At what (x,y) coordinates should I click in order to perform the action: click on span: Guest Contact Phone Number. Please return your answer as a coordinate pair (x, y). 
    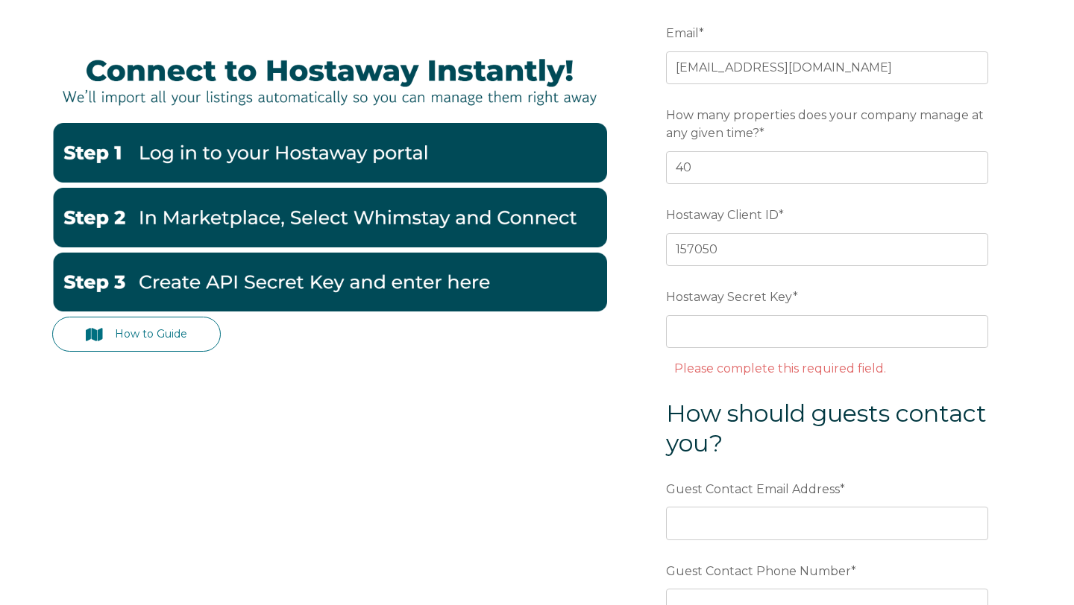
    Looking at the image, I should click on (758, 571).